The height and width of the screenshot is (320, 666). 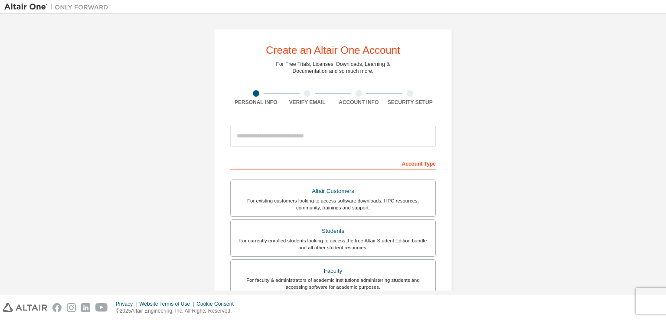 What do you see at coordinates (333, 284) in the screenshot?
I see `div: For faculty & administrators of academic institutions administering students and accessing softwa...` at bounding box center [333, 284].